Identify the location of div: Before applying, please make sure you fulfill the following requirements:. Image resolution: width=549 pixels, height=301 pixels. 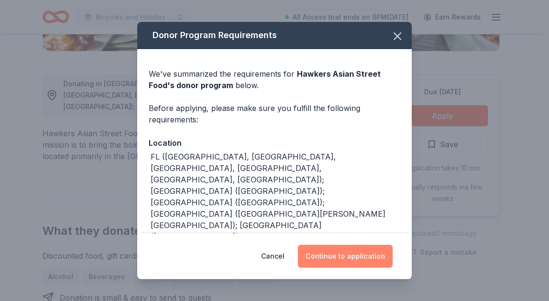
(275, 114).